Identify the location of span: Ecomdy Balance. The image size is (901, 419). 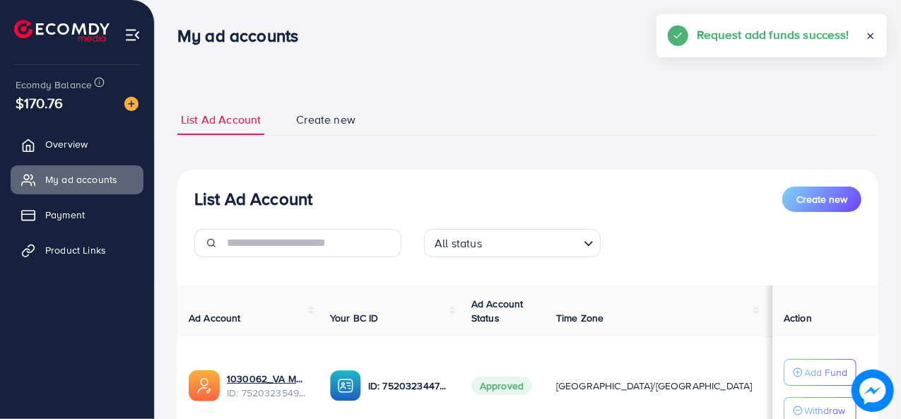
(54, 85).